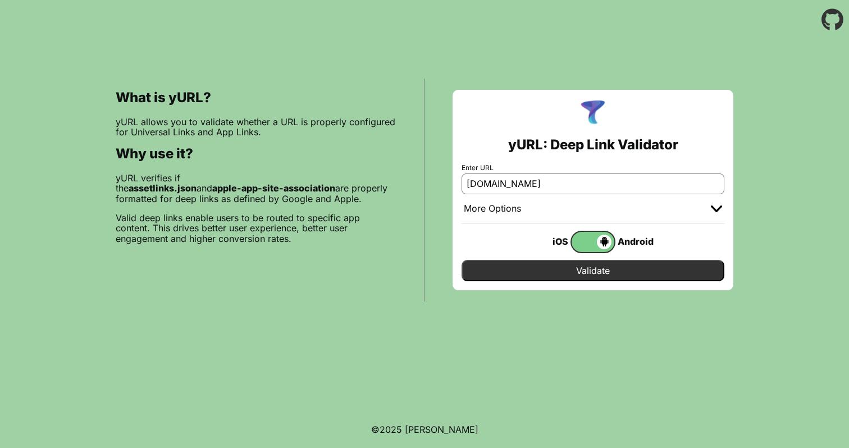  Describe the element at coordinates (391, 430) in the screenshot. I see `span: 2025` at that location.